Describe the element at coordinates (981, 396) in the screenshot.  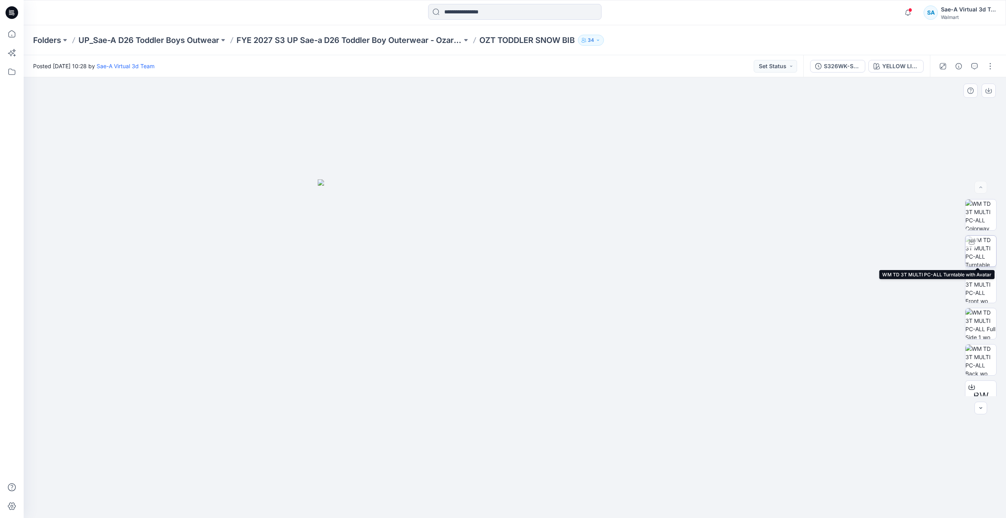
I see `span: BW` at that location.